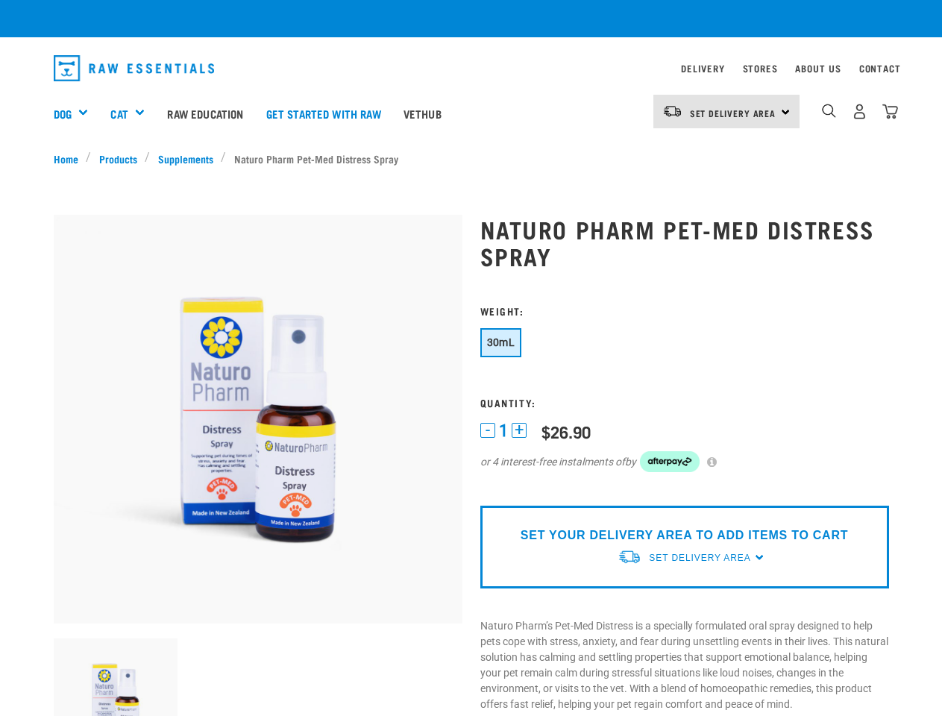 The height and width of the screenshot is (716, 942). What do you see at coordinates (119, 113) in the screenshot?
I see `a: Cat` at bounding box center [119, 113].